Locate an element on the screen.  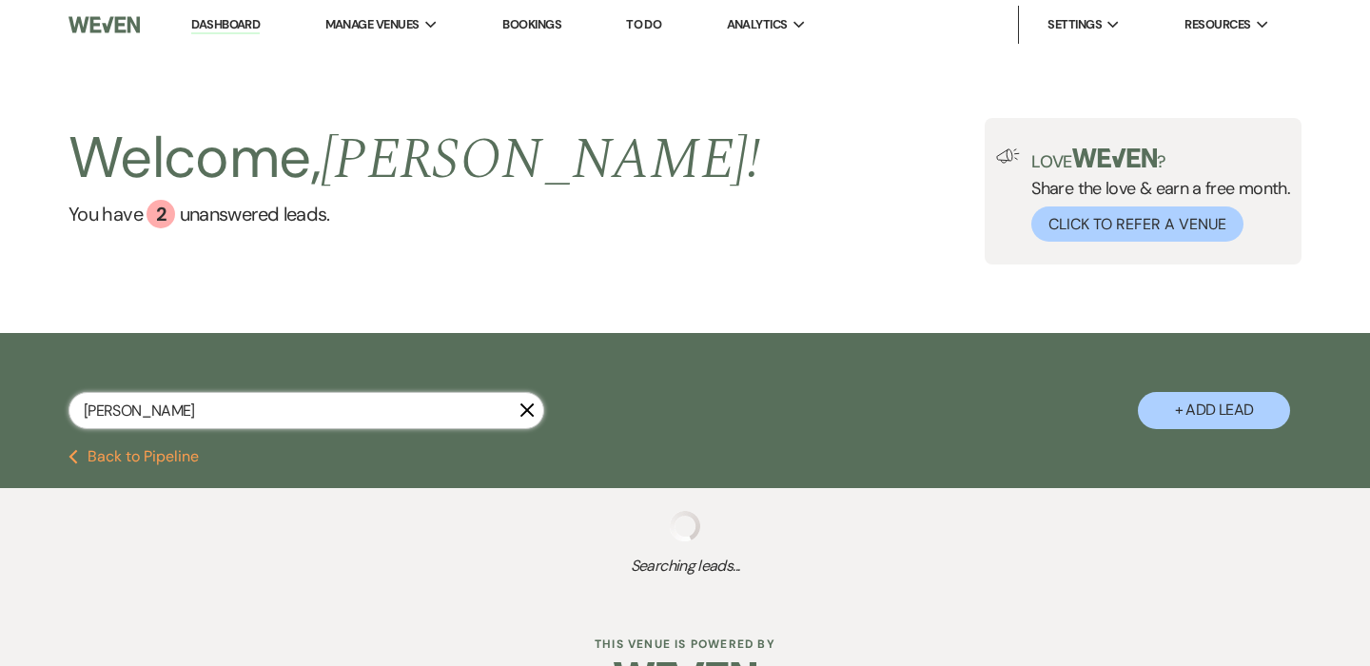
h2: Welcome, is located at coordinates (414, 159).